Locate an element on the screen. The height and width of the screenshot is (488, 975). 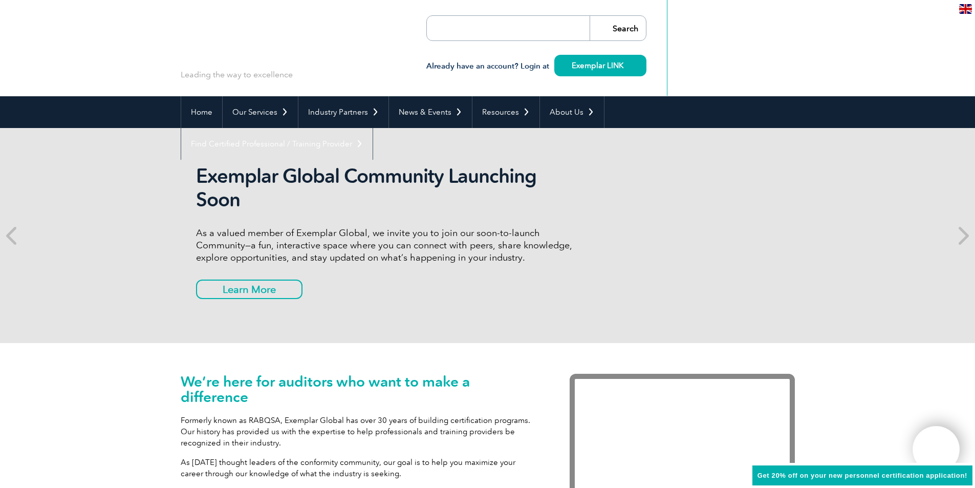
img: en is located at coordinates (966, 9).